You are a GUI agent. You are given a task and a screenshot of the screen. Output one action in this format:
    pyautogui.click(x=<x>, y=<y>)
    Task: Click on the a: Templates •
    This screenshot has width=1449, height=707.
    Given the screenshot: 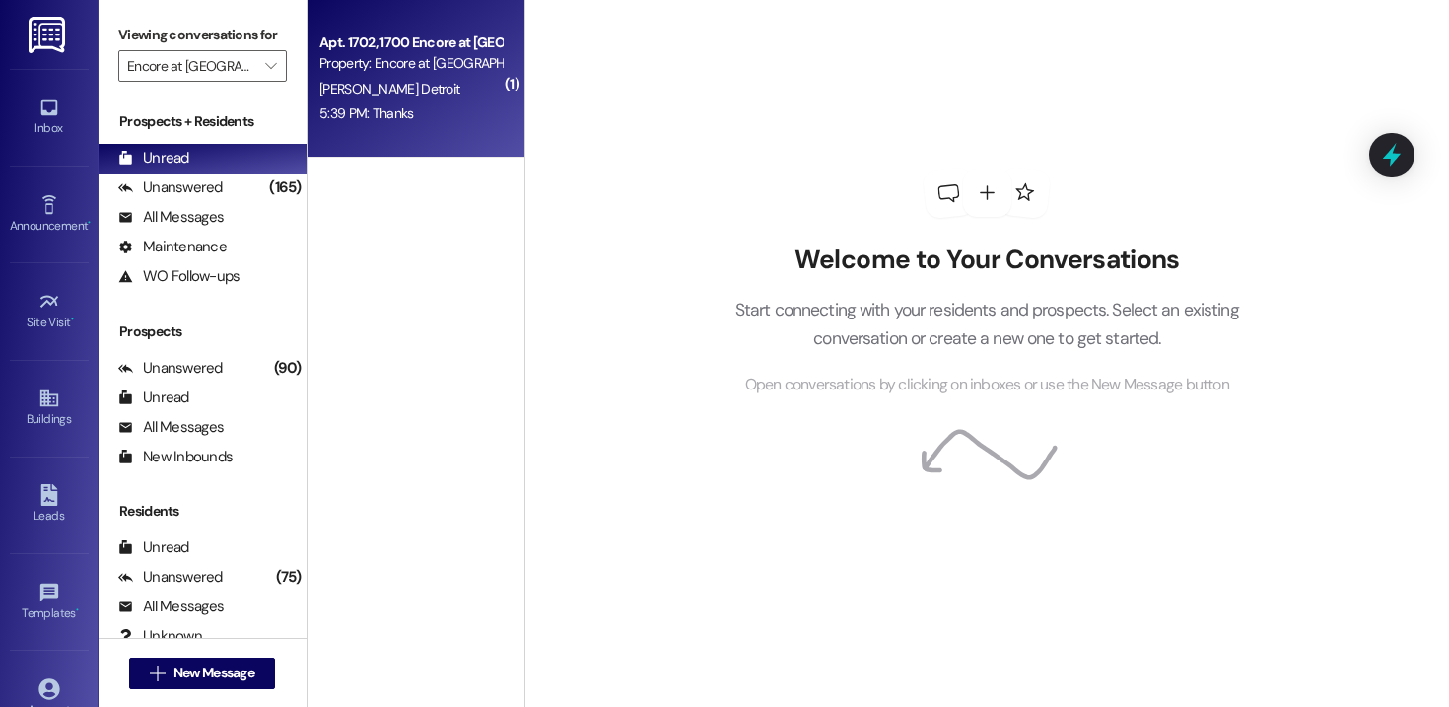 What is the action you would take?
    pyautogui.click(x=49, y=602)
    